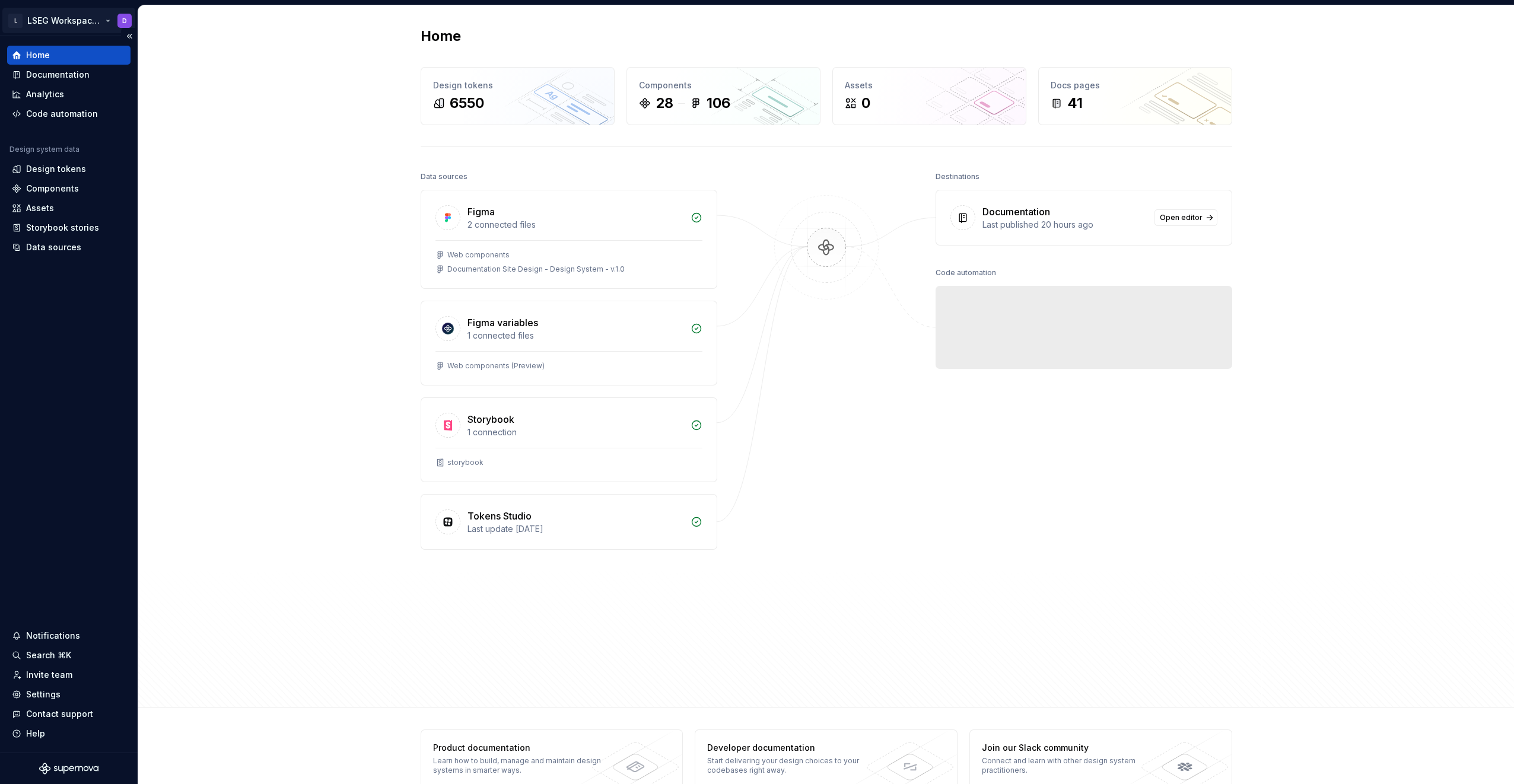  What do you see at coordinates (519, 766) in the screenshot?
I see `div: Learn how to build, manage and maintain design systems in smarter ways.` at bounding box center [519, 766].